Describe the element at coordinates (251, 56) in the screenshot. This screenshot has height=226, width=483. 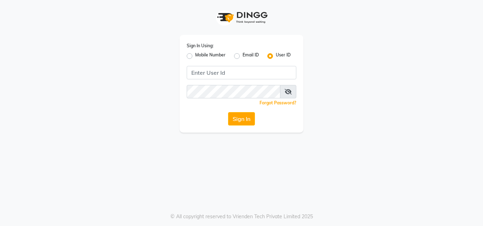
I see `label: Email ID` at that location.